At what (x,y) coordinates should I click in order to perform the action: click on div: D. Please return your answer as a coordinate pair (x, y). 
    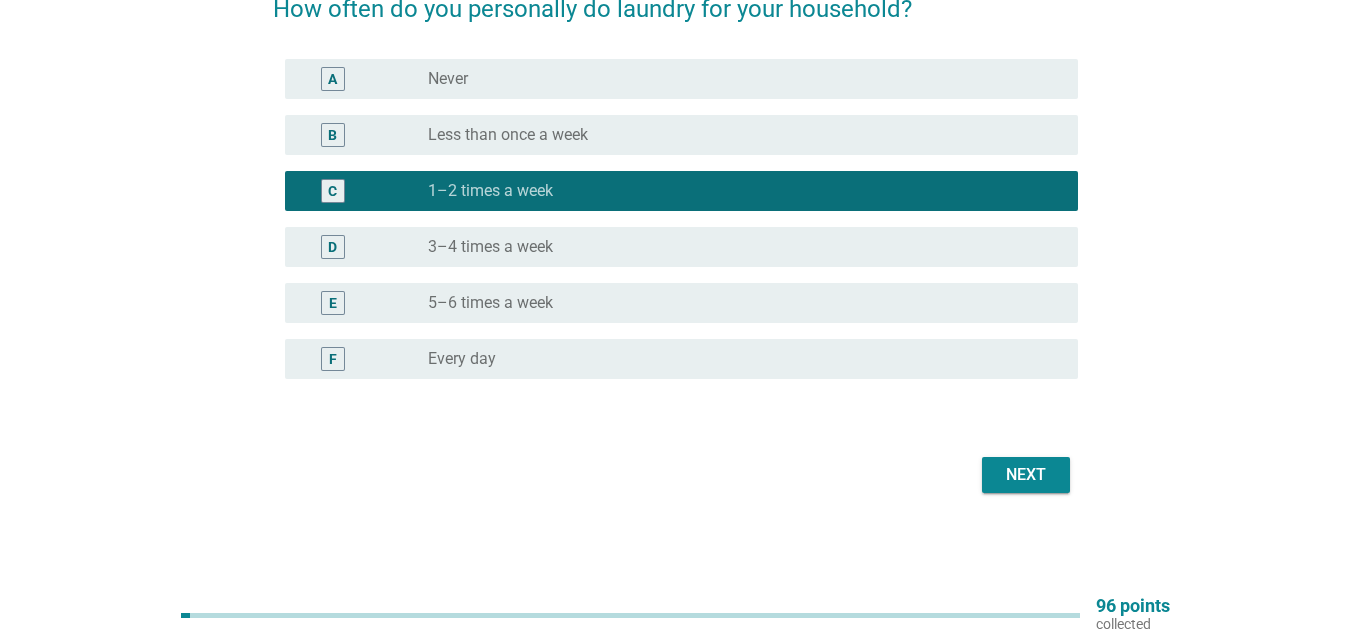
    Looking at the image, I should click on (332, 247).